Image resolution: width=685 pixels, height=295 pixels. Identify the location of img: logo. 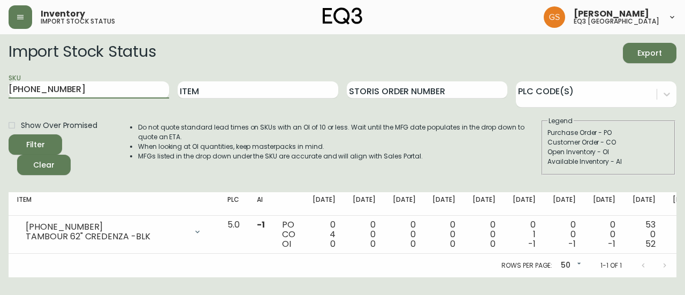
(342, 16).